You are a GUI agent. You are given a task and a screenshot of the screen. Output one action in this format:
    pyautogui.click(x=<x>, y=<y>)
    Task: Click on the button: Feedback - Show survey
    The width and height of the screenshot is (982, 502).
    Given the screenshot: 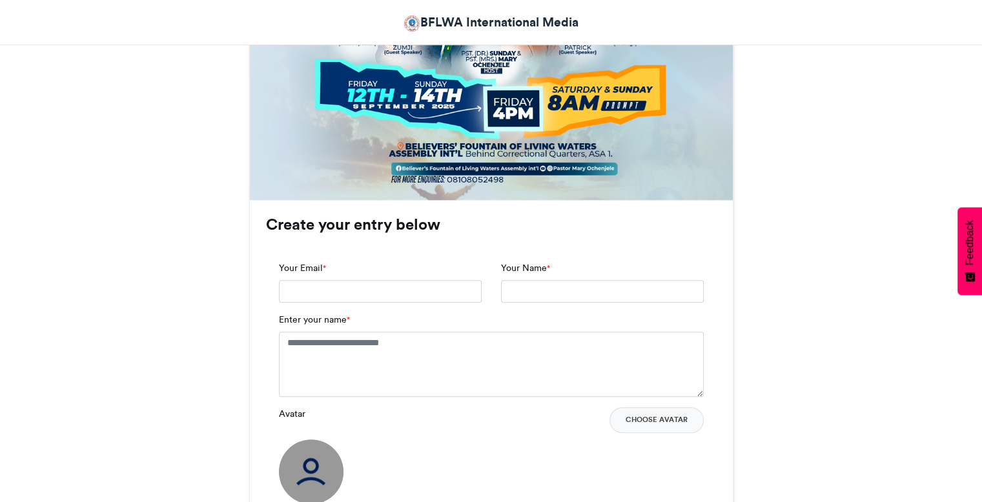 What is the action you would take?
    pyautogui.click(x=969, y=251)
    